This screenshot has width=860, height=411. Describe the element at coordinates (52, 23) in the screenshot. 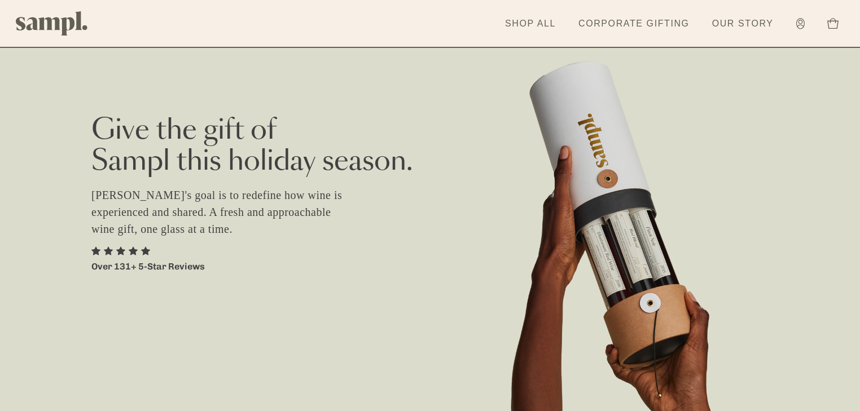

I see `img: Sampl logo` at that location.